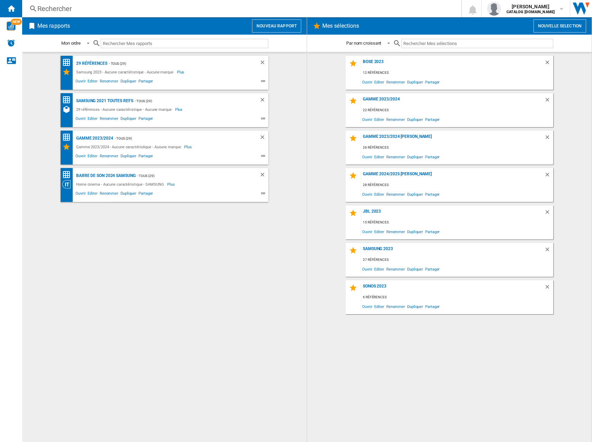  Describe the element at coordinates (457, 222) in the screenshot. I see `div: 15 références` at that location.